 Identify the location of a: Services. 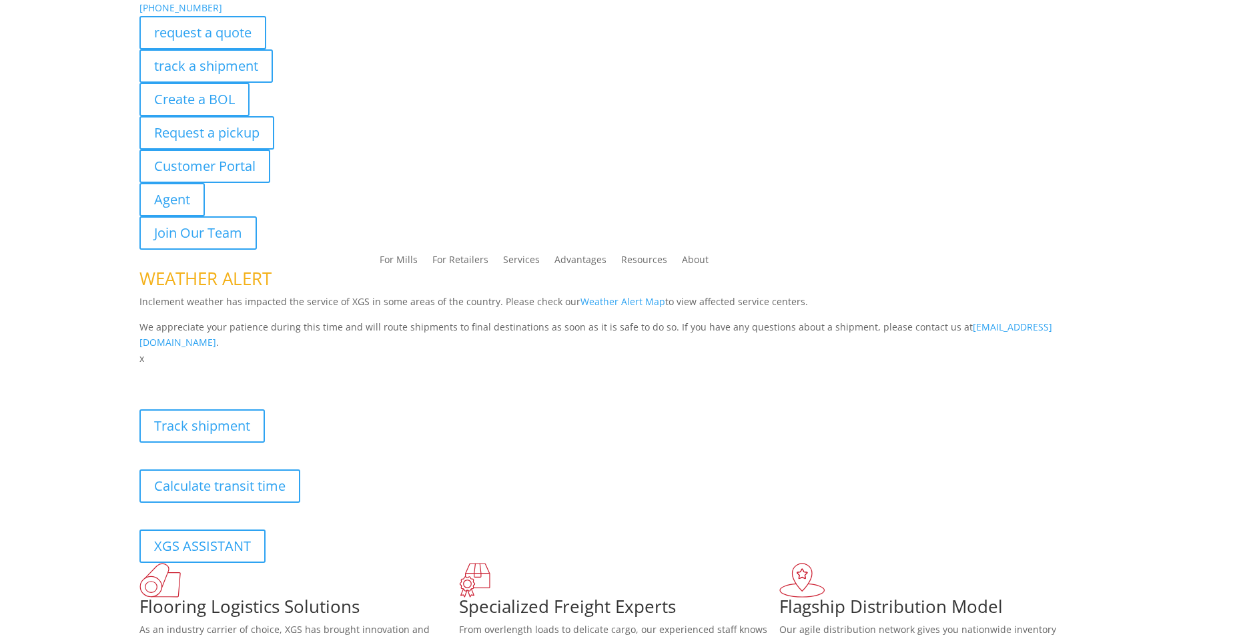
(521, 262).